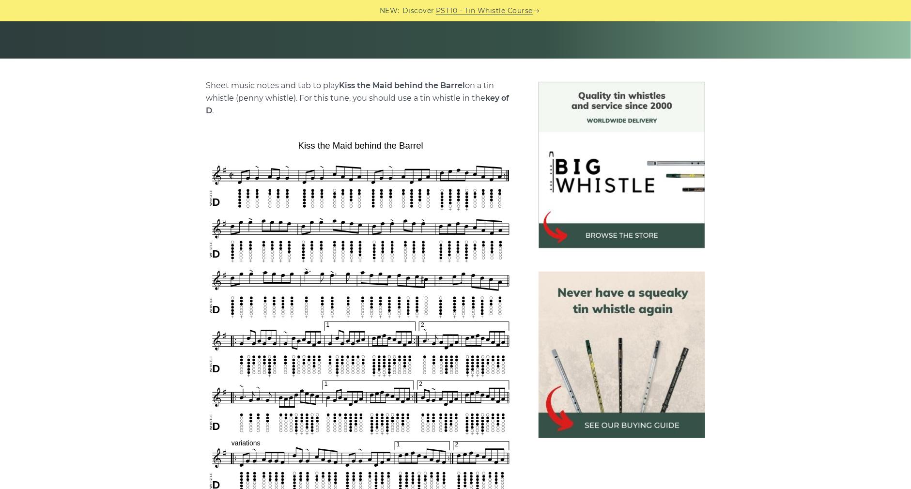  What do you see at coordinates (622, 165) in the screenshot?
I see `img: BigWhistle Tin Whistle Store` at bounding box center [622, 165].